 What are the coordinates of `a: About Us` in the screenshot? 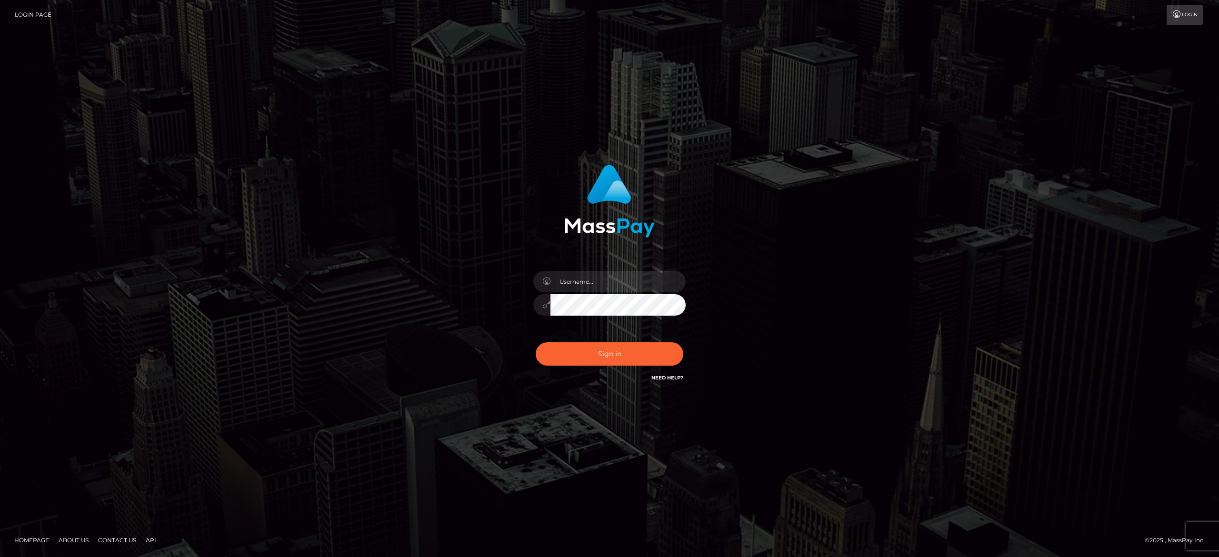 It's located at (73, 540).